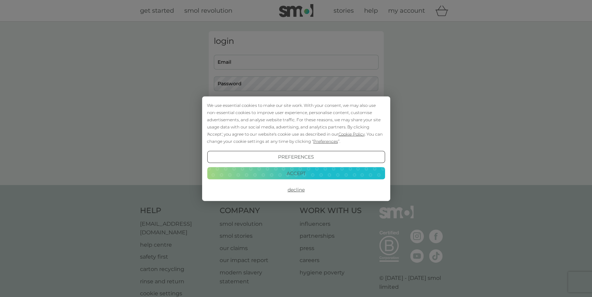 This screenshot has height=297, width=592. Describe the element at coordinates (296, 149) in the screenshot. I see `div: Cookie Consent Prompt` at that location.